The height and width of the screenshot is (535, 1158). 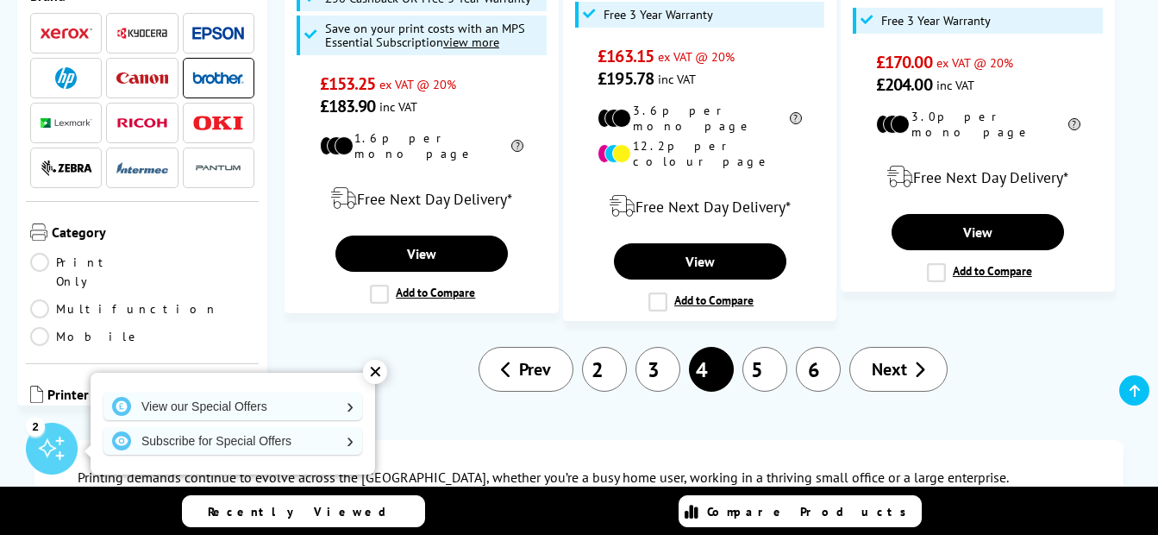 I want to click on a: Multifunction, so click(x=124, y=309).